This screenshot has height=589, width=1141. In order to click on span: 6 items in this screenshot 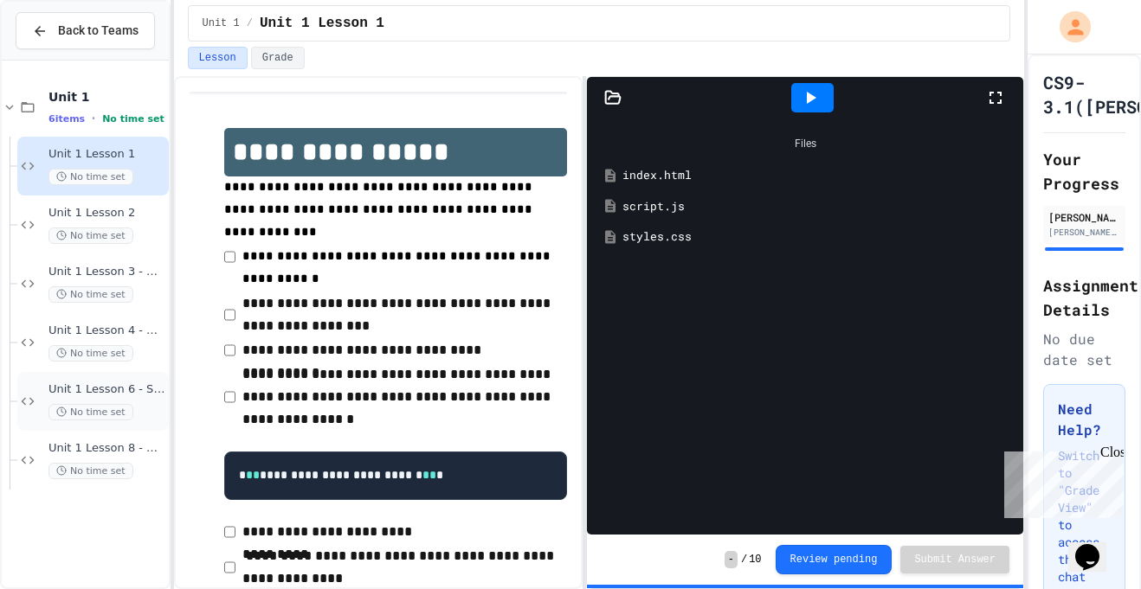, I will do `click(67, 119)`.